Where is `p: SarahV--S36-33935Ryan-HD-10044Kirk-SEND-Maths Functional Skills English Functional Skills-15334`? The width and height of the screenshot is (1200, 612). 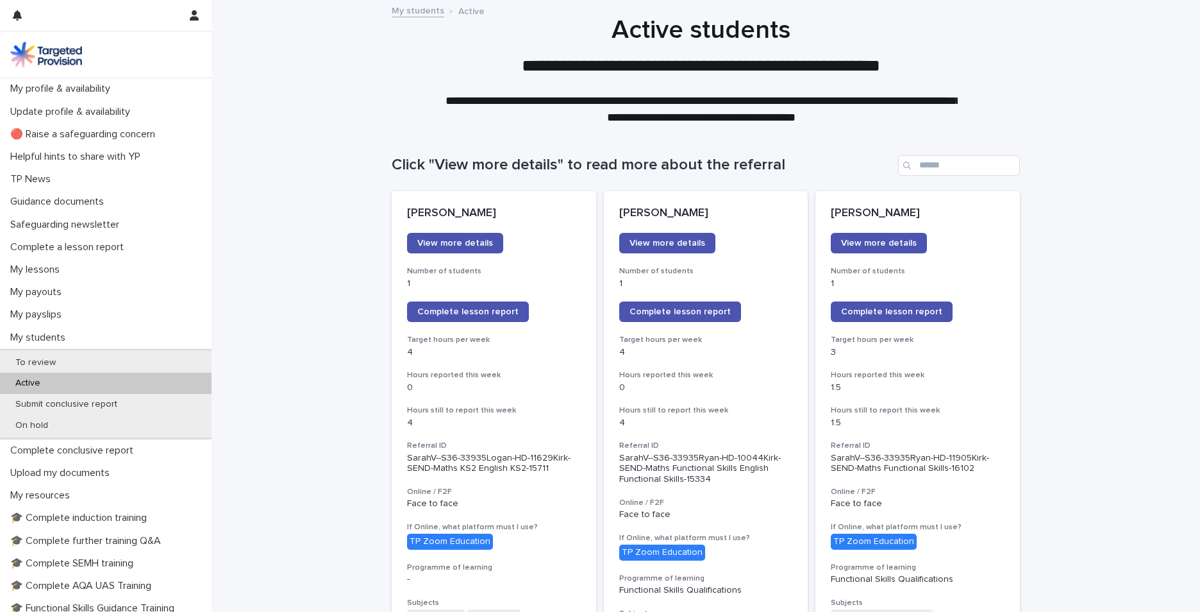
p: SarahV--S36-33935Ryan-HD-10044Kirk-SEND-Maths Functional Skills English Functional Skills-15334 is located at coordinates (706, 469).